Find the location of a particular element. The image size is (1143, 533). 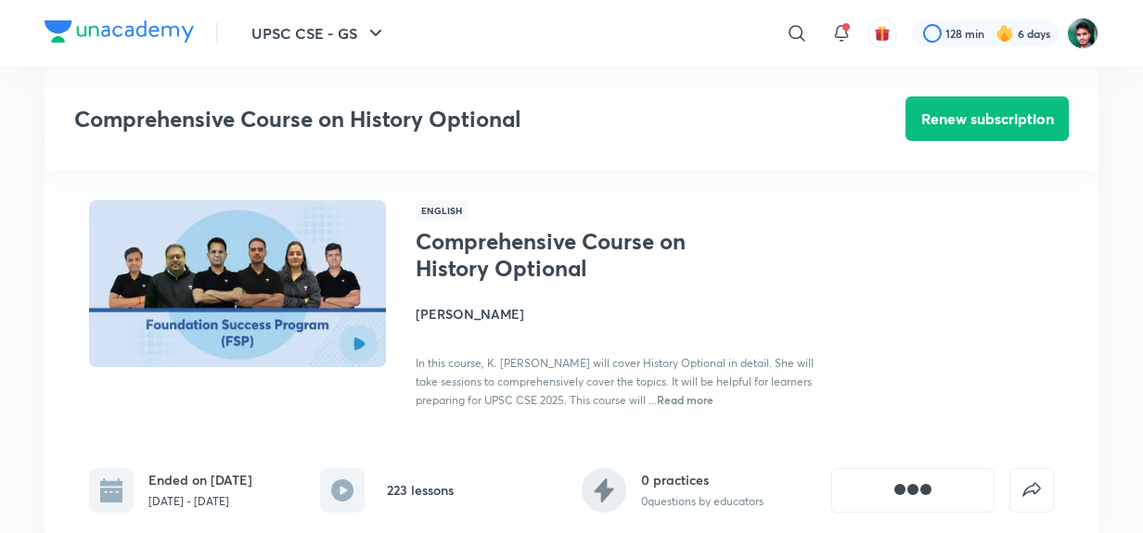

button: avatar is located at coordinates (882, 33).